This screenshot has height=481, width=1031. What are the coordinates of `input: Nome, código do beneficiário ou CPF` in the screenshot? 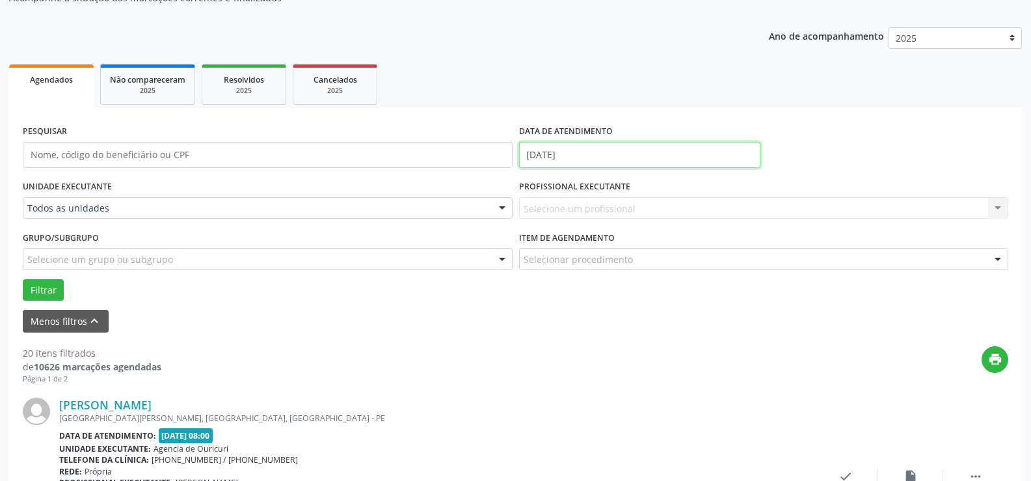 It's located at (267, 155).